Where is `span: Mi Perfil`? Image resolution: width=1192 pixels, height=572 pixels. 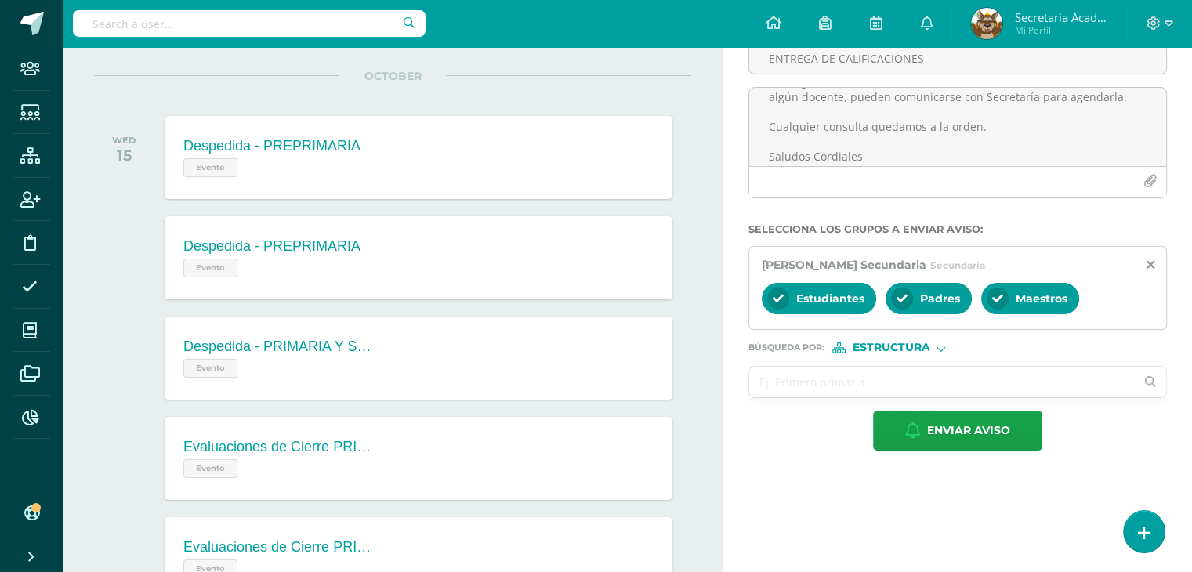 span: Mi Perfil is located at coordinates (1061, 30).